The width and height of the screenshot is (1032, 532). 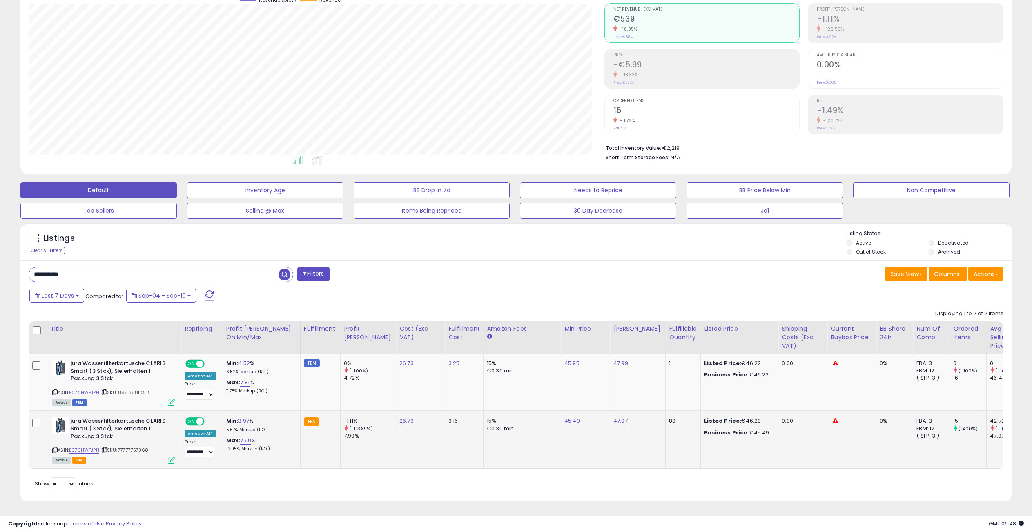 What do you see at coordinates (949, 252) in the screenshot?
I see `label: Archived` at bounding box center [949, 252].